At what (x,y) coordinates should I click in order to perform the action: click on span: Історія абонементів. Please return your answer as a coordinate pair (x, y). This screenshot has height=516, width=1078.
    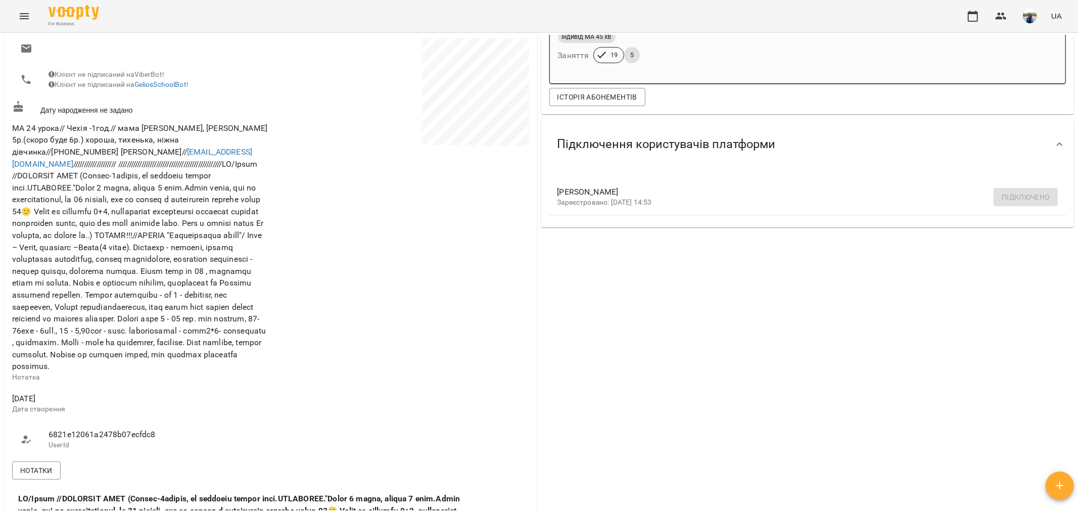
    Looking at the image, I should click on (598, 97).